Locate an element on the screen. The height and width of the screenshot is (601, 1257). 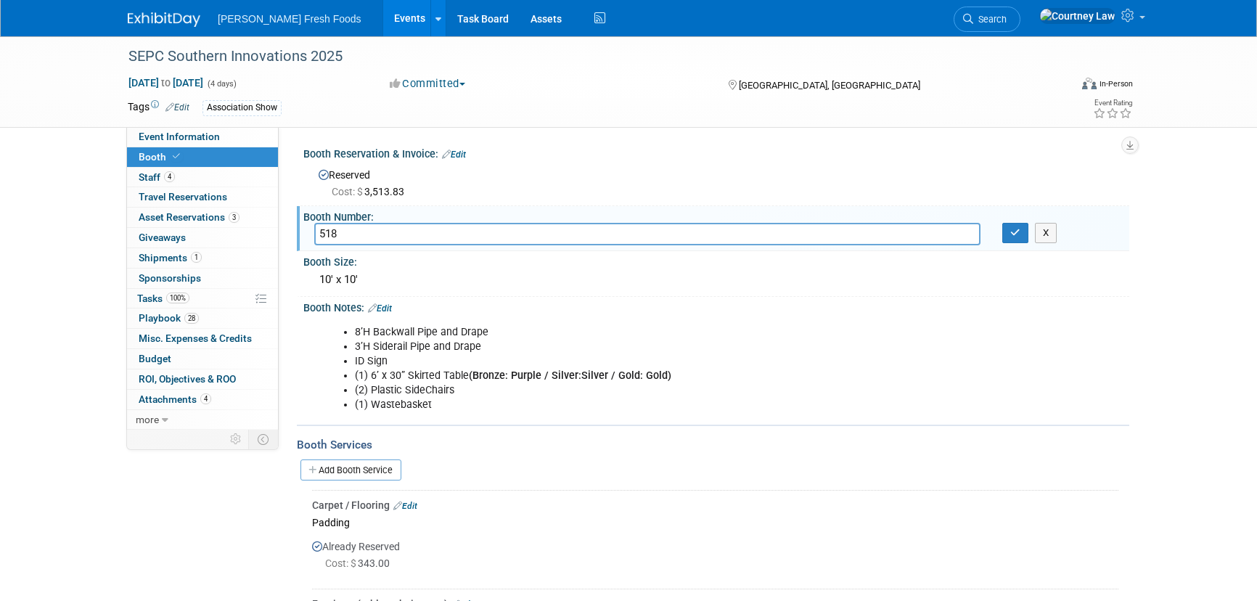
span: Booth is located at coordinates (160, 157).